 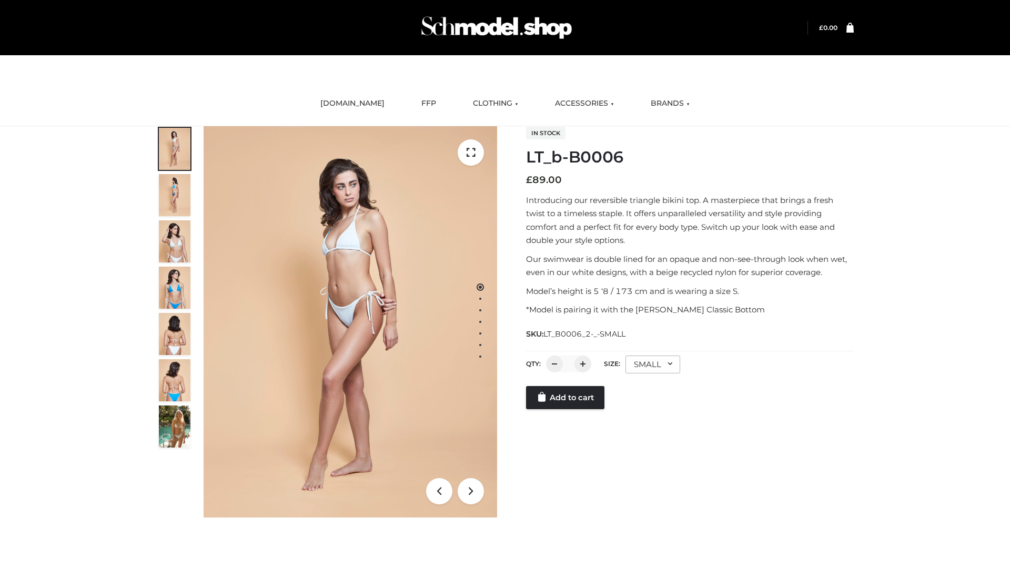 I want to click on img: ArielClassicBikiniTop_CloudNine_AzureSky_OW114ECO_1-scaled.jpg, so click(x=175, y=149).